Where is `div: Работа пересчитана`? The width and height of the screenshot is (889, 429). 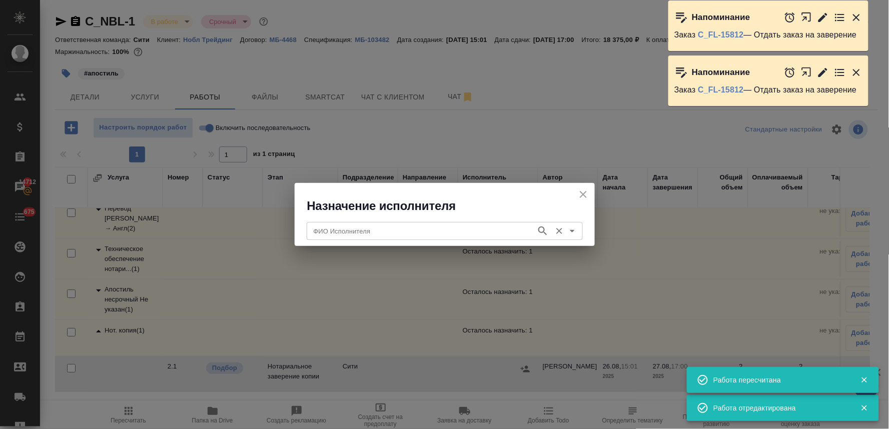
div: Работа пересчитана is located at coordinates (779, 380).